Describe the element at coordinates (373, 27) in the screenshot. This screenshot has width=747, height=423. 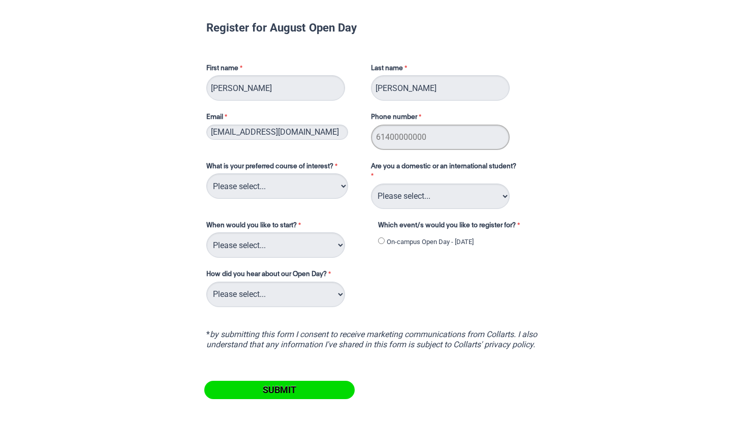
I see `h1: Register for August Open Day` at that location.